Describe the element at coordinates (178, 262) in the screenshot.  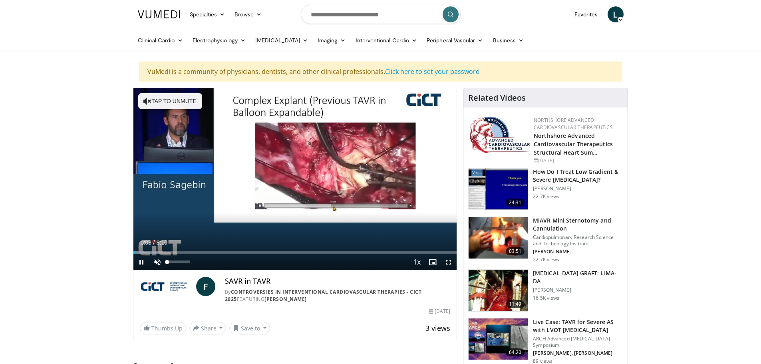
I see `div: Volume Level` at that location.